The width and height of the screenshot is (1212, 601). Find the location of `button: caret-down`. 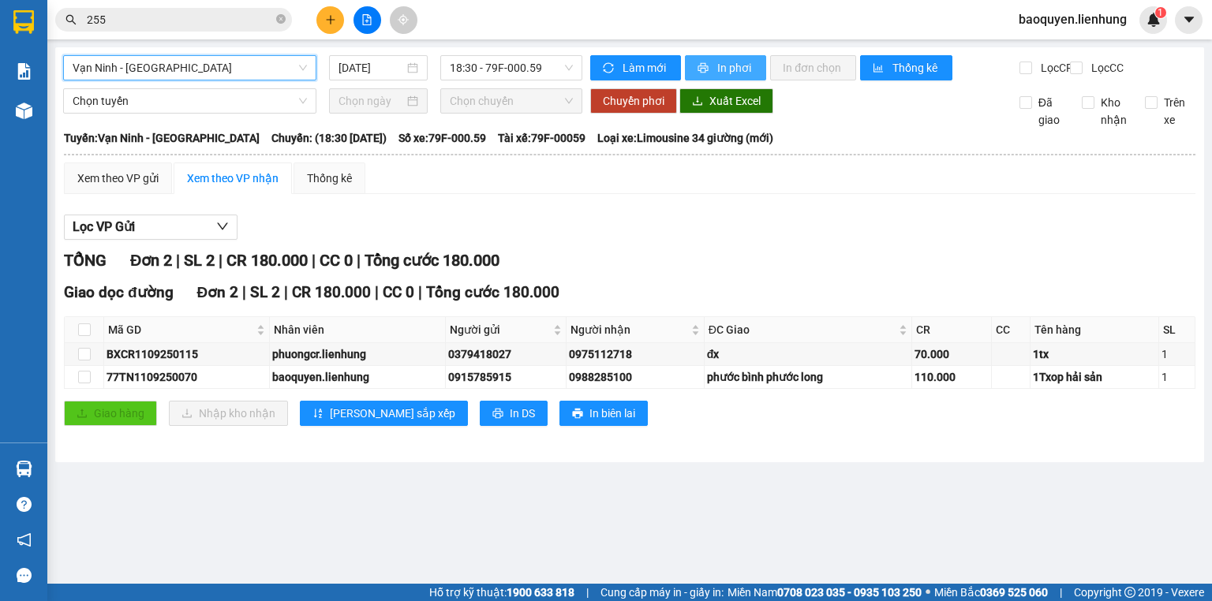

button: caret-down is located at coordinates (1188, 20).